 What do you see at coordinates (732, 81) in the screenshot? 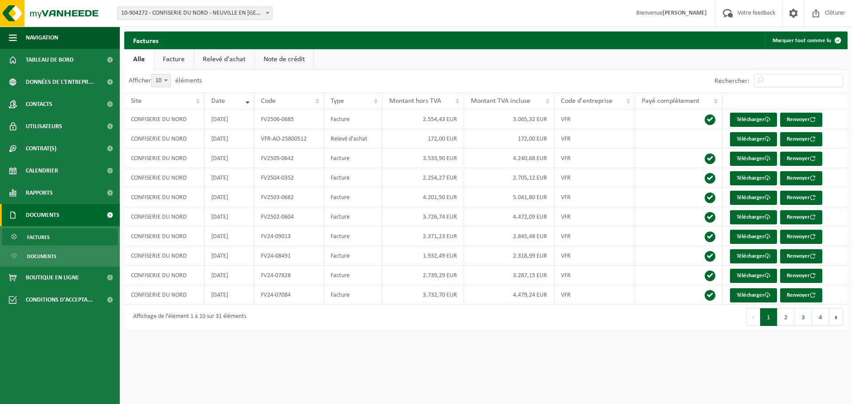
I see `label: Rechercher:` at bounding box center [732, 81].